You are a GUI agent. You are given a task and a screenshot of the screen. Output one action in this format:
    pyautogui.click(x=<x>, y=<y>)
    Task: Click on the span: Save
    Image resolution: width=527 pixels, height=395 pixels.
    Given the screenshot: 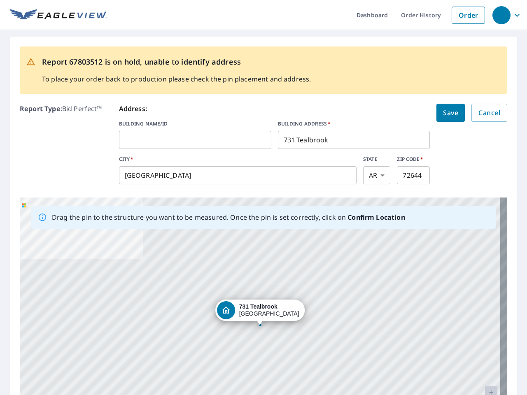 What is the action you would take?
    pyautogui.click(x=451, y=113)
    